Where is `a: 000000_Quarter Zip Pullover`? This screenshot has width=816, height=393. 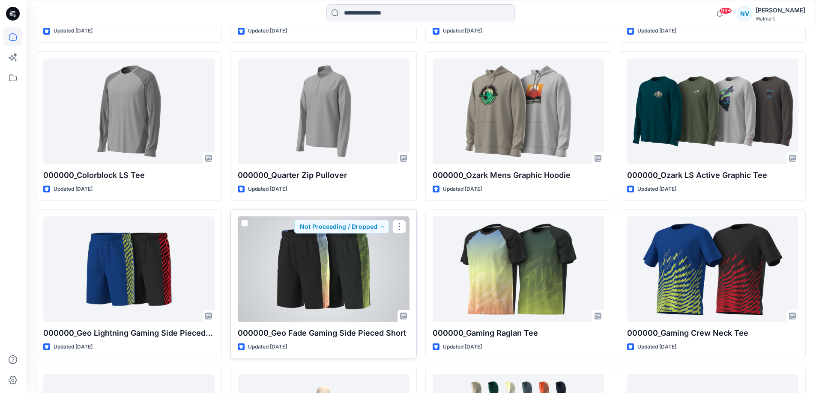 a: 000000_Quarter Zip Pullover is located at coordinates (323, 111).